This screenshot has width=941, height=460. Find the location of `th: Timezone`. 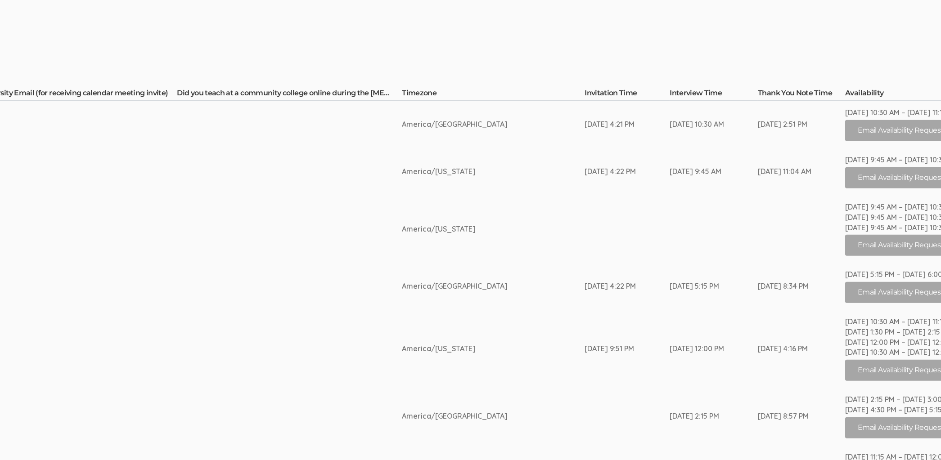

th: Timezone is located at coordinates (493, 94).